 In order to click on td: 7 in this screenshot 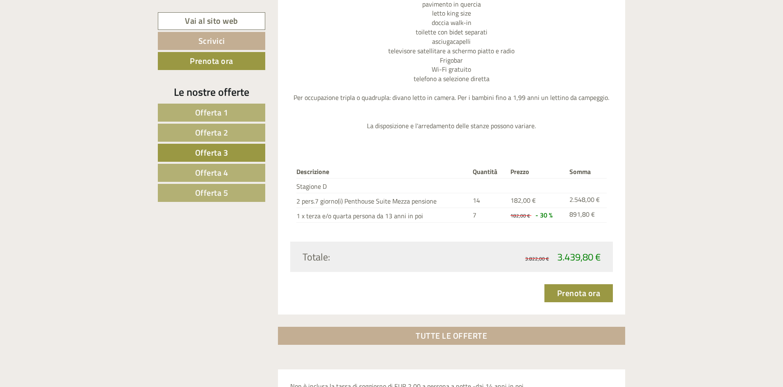, I will do `click(488, 215)`.